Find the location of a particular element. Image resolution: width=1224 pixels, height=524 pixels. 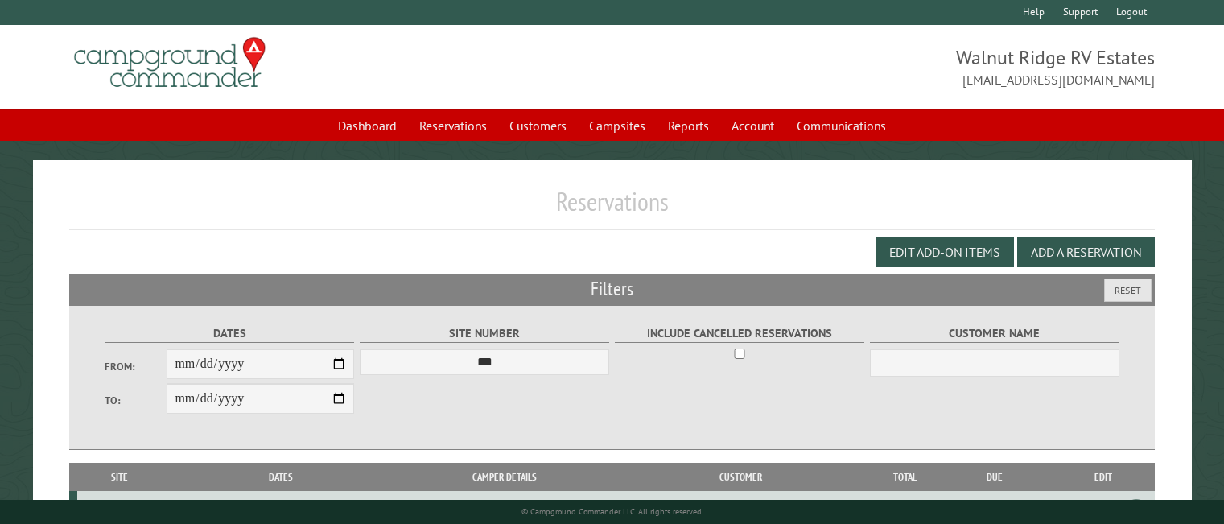

th: Dates is located at coordinates (281, 476).